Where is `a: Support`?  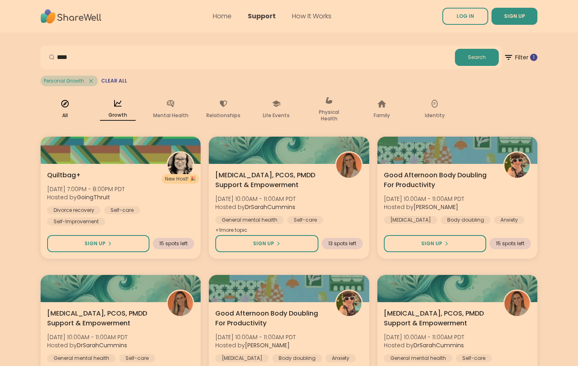 a: Support is located at coordinates (262, 16).